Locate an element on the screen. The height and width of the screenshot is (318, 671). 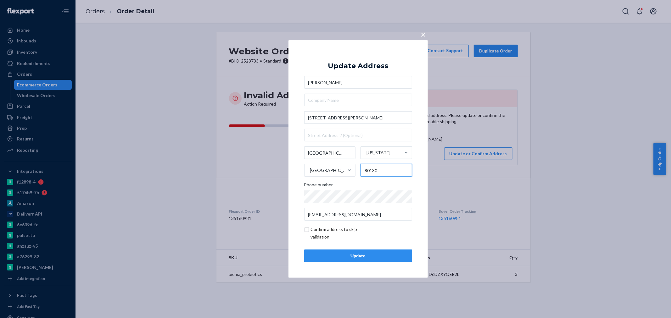
input: ZIP Code is located at coordinates (386, 171).